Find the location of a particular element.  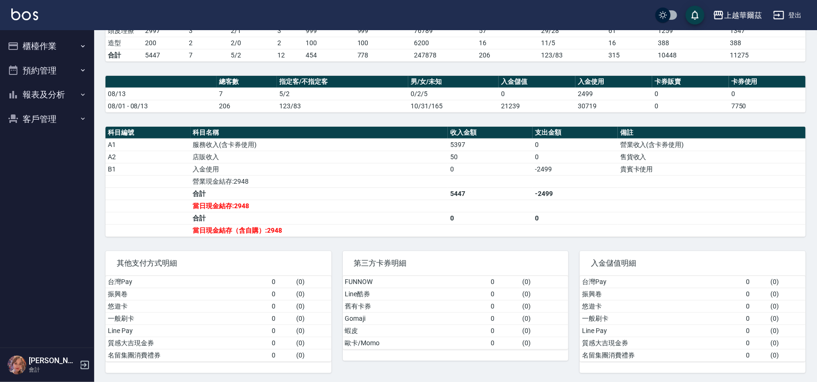

td: 蝦皮 is located at coordinates (416, 331).